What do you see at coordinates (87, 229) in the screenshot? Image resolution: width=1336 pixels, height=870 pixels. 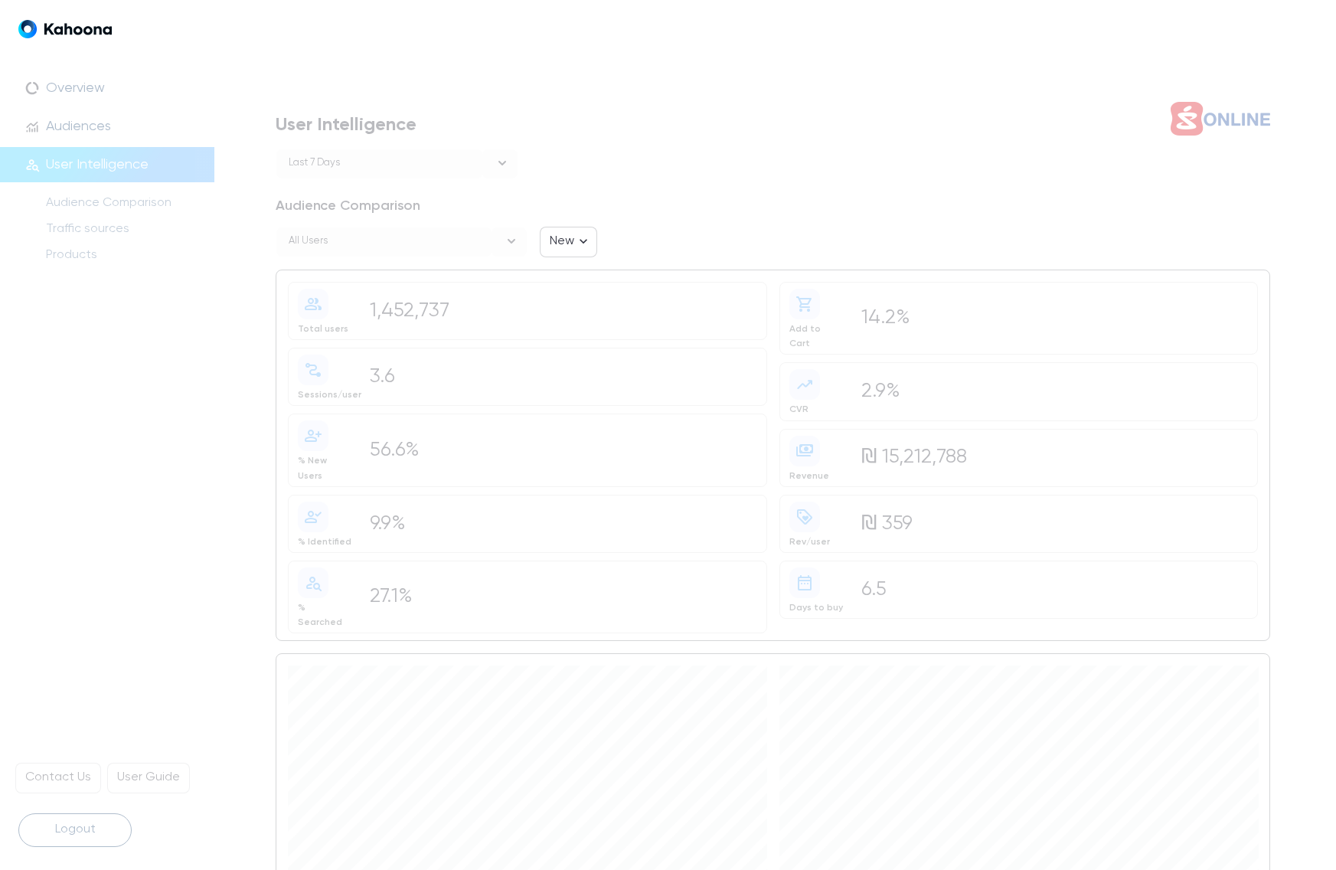 I see `a: Traffic sources` at bounding box center [87, 229].